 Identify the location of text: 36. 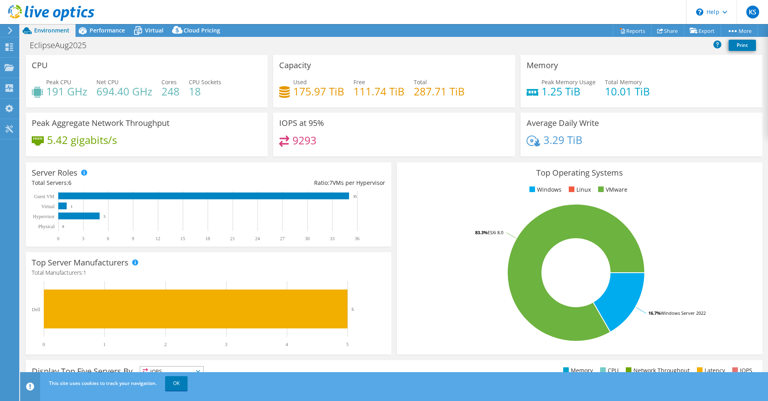
(357, 239).